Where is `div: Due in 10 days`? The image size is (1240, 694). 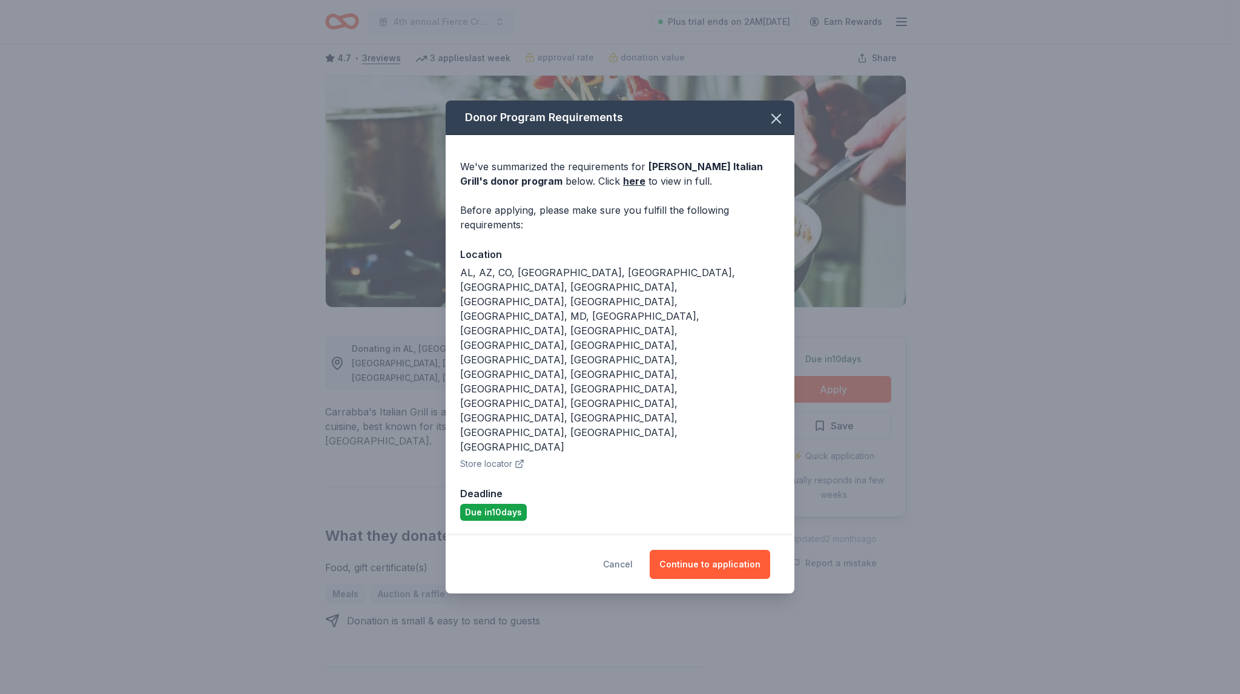
div: Due in 10 days is located at coordinates (493, 512).